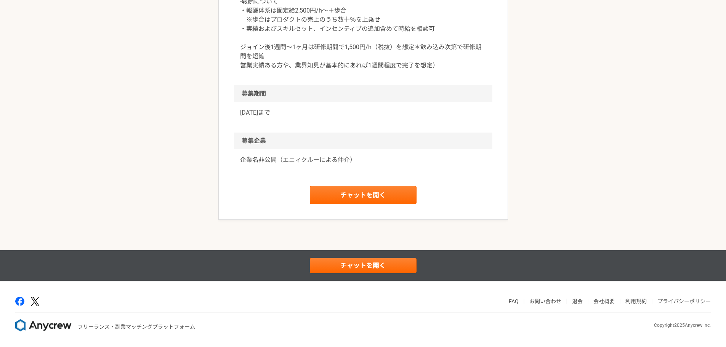  Describe the element at coordinates (577, 301) in the screenshot. I see `a: 退会` at that location.